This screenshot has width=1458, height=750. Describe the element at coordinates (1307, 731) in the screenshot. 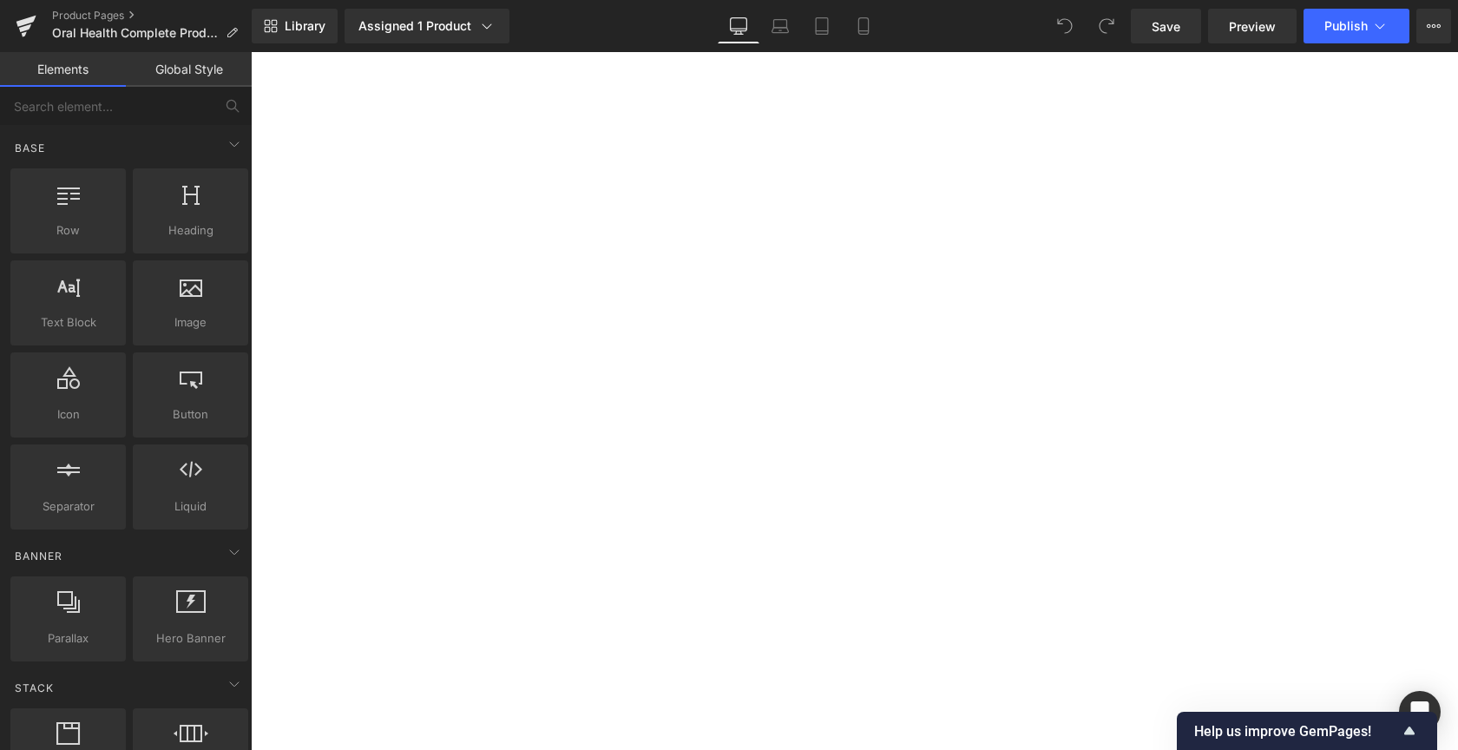

I see `button: Show survey - Help us improve GemPages!` at that location.